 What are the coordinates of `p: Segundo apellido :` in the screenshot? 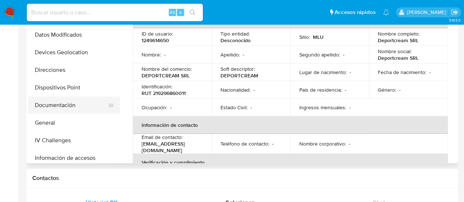 It's located at (319, 55).